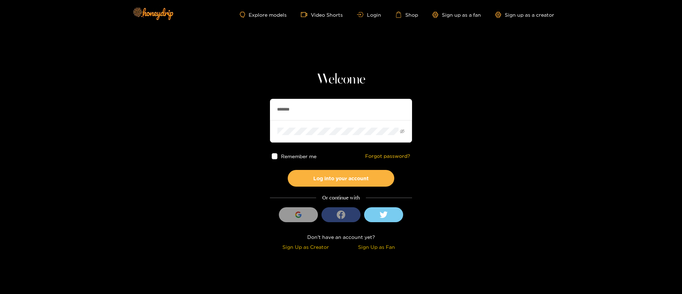 The image size is (682, 294). What do you see at coordinates (341, 178) in the screenshot?
I see `button: Log into your account` at bounding box center [341, 178].